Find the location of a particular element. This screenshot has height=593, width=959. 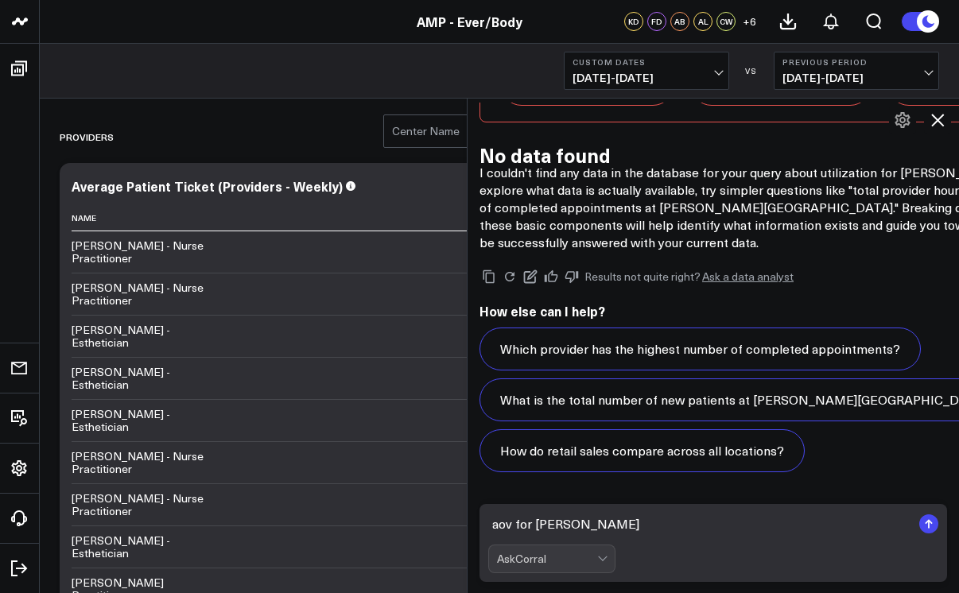

button: Copy is located at coordinates (489, 277).